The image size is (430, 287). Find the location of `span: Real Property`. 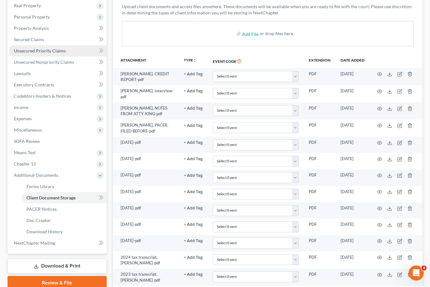

span: Real Property is located at coordinates (27, 6).